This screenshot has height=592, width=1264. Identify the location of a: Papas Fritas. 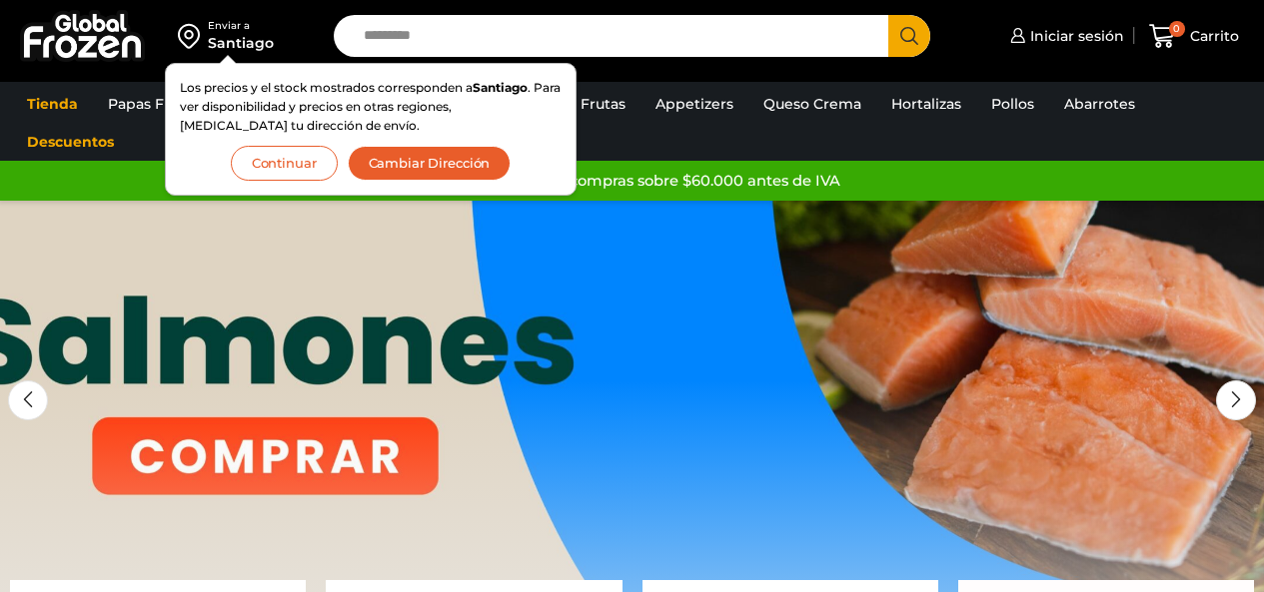
(151, 104).